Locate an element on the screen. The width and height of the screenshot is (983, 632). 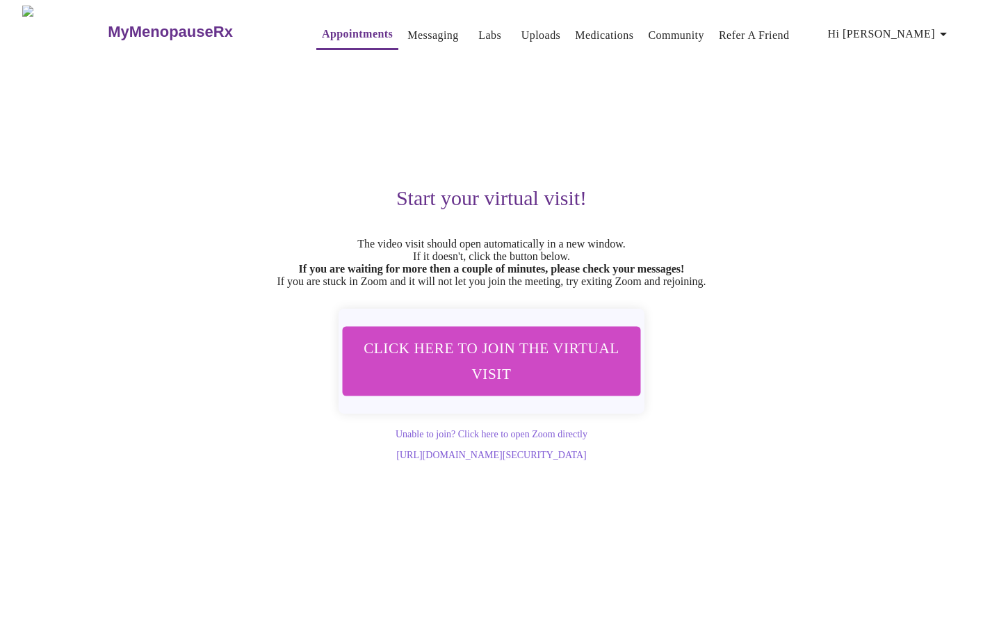
a: Uploads is located at coordinates (541, 35).